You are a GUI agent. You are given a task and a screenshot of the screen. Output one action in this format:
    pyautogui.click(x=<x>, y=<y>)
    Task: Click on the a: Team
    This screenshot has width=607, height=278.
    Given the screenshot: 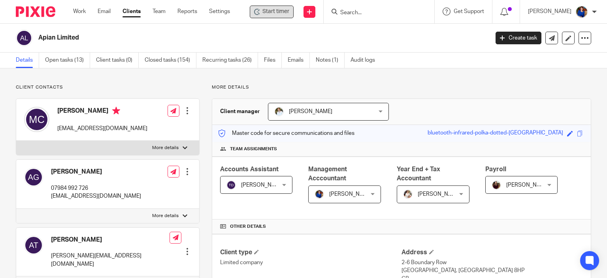 What is the action you would take?
    pyautogui.click(x=159, y=11)
    